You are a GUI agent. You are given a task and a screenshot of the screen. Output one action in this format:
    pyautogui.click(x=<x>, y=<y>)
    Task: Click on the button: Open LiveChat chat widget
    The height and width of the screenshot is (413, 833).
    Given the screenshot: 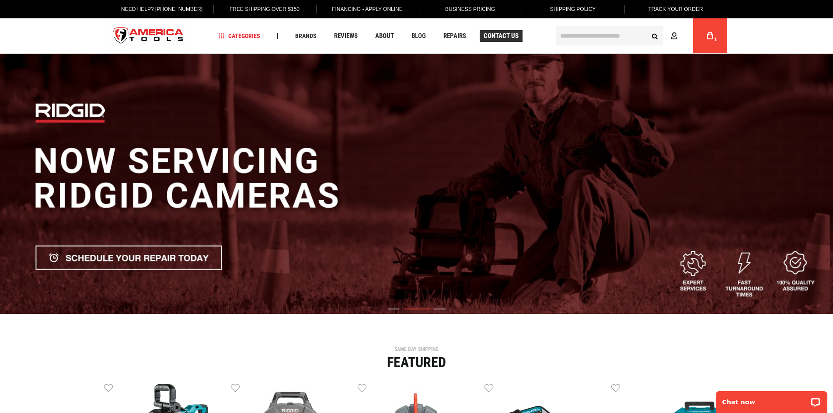 What is the action you would take?
    pyautogui.click(x=106, y=17)
    